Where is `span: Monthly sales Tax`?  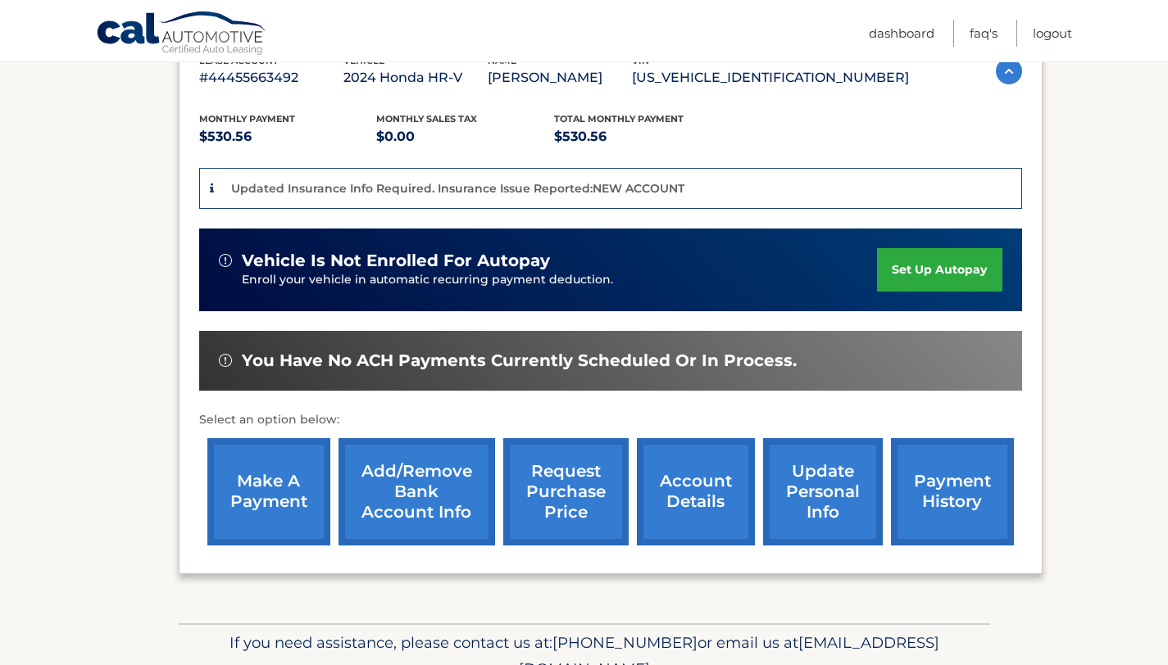 span: Monthly sales Tax is located at coordinates (426, 119).